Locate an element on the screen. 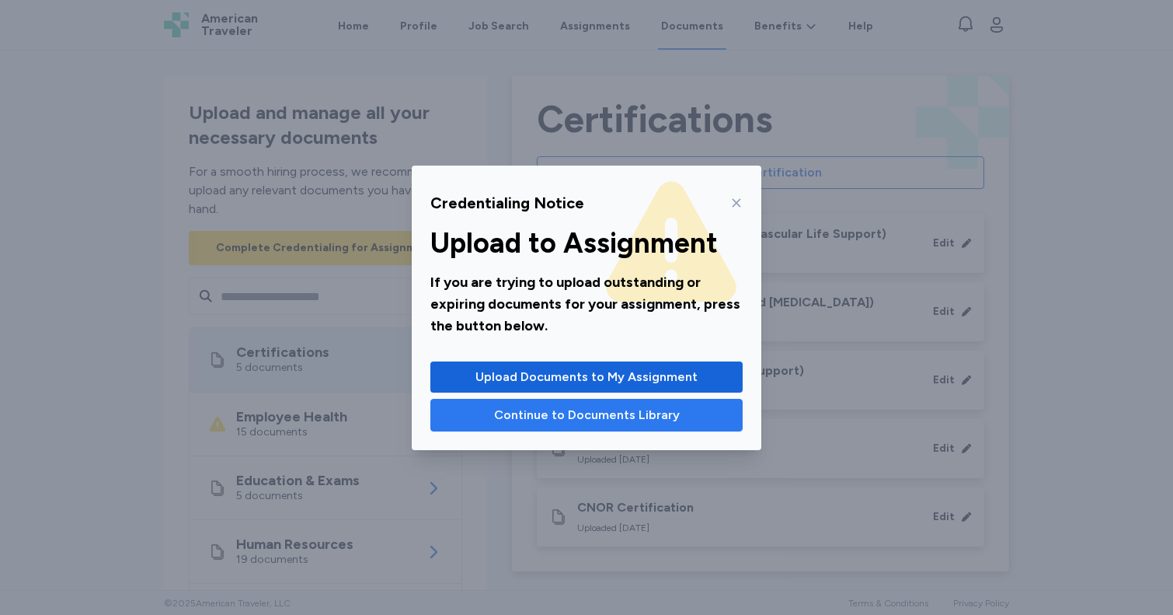 The height and width of the screenshot is (615, 1173). button: Upload Documents to My Assignment is located at coordinates (587, 377).